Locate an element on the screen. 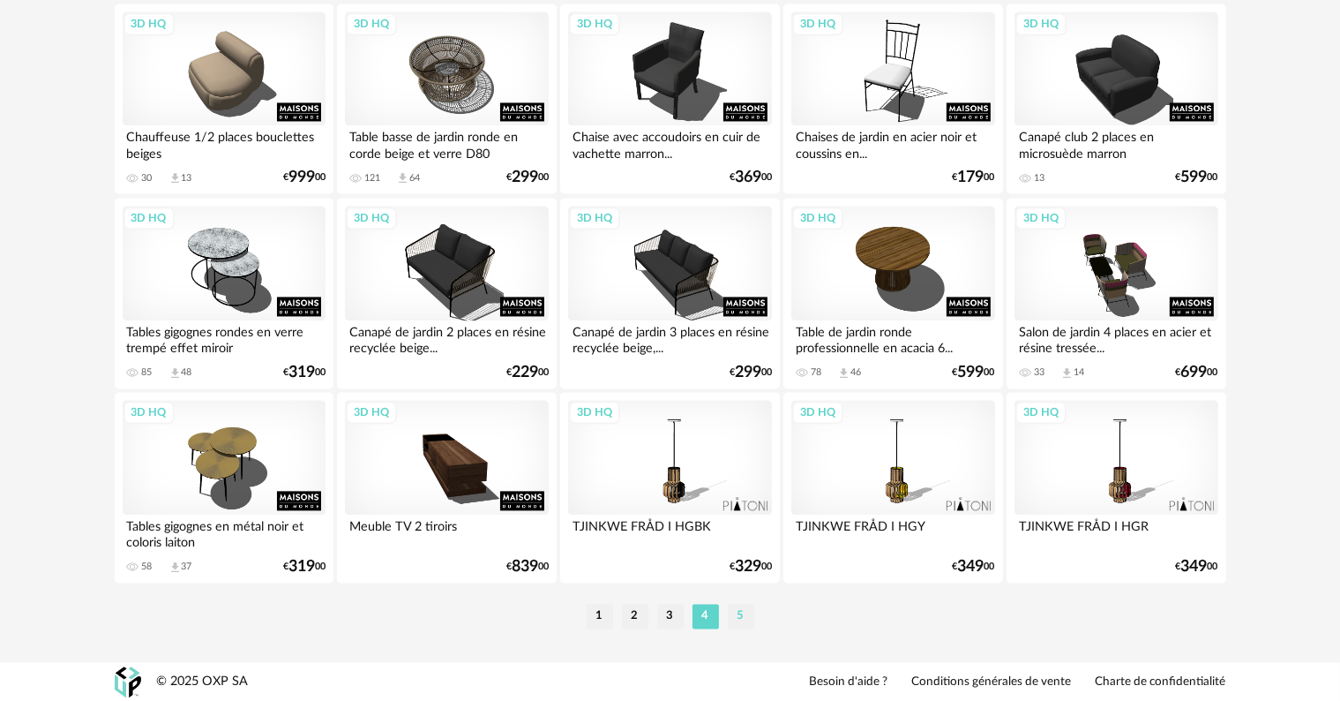 The width and height of the screenshot is (1340, 701). a: Besoin d'aide ? is located at coordinates (849, 682).